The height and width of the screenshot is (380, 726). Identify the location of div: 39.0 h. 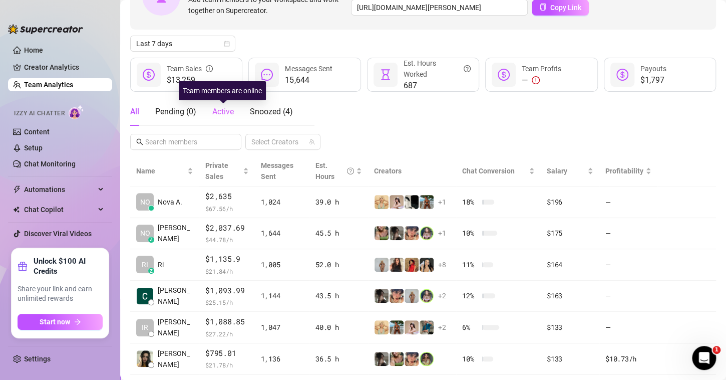
(339, 202).